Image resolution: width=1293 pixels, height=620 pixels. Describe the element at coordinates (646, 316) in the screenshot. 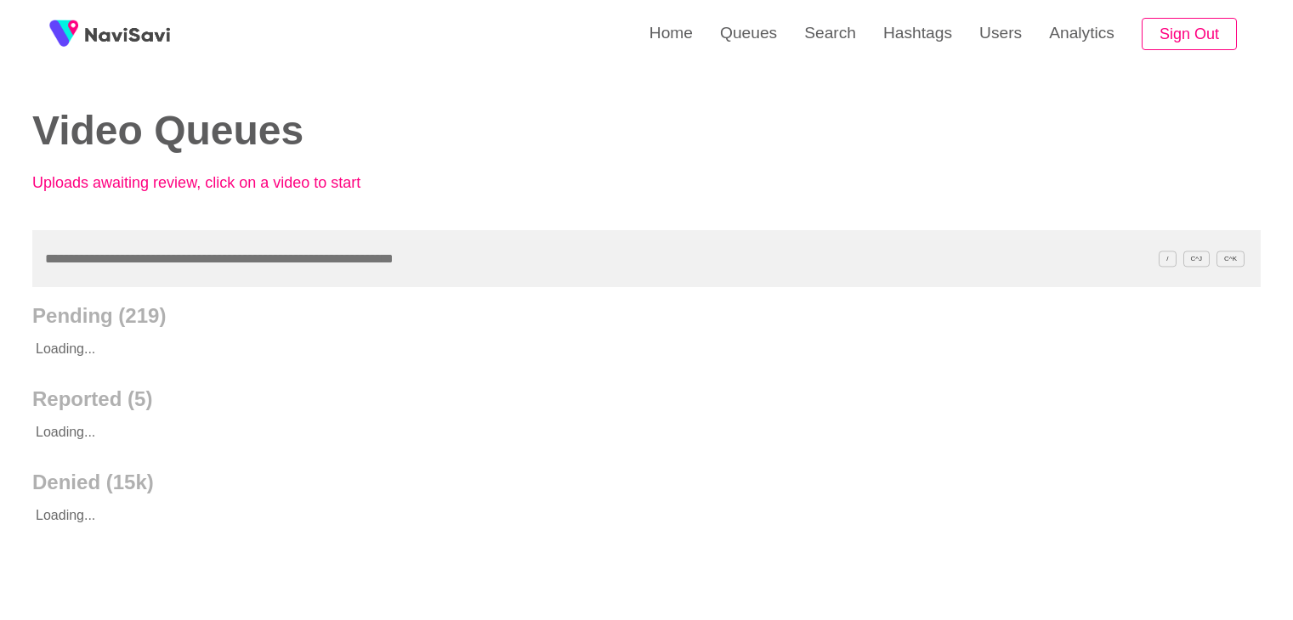

I see `h2: Pending (219)` at that location.